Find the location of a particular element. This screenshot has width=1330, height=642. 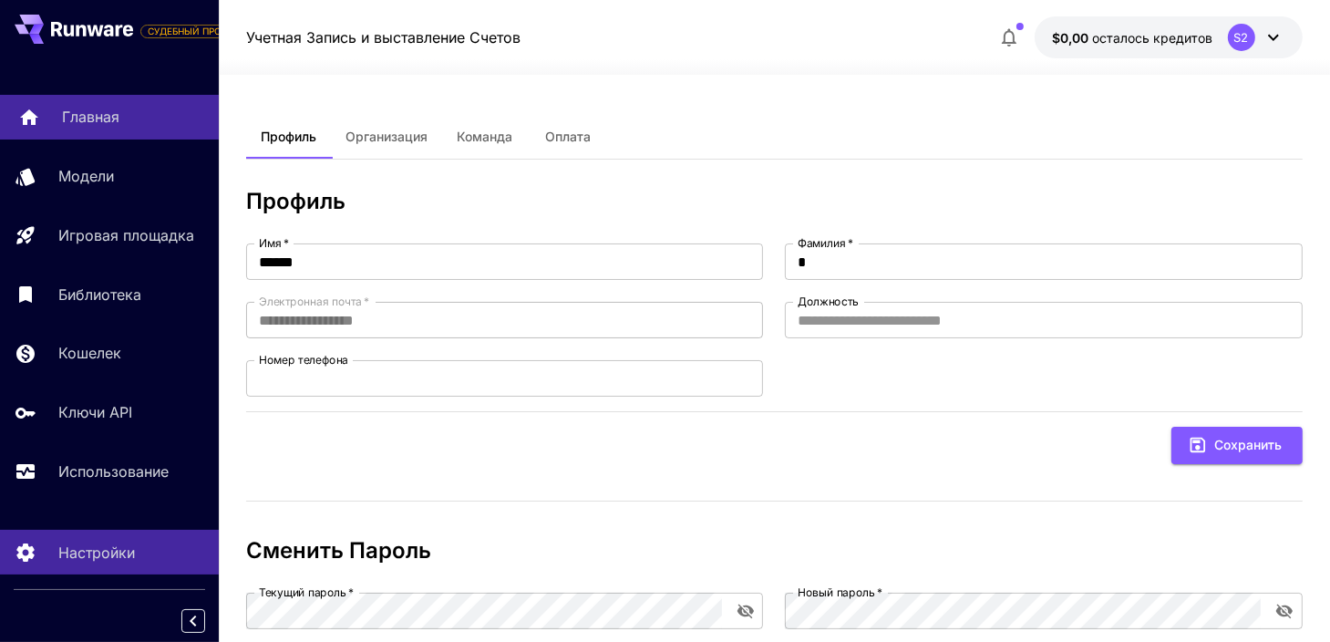

ya-tr-span: Команда is located at coordinates (484, 136).